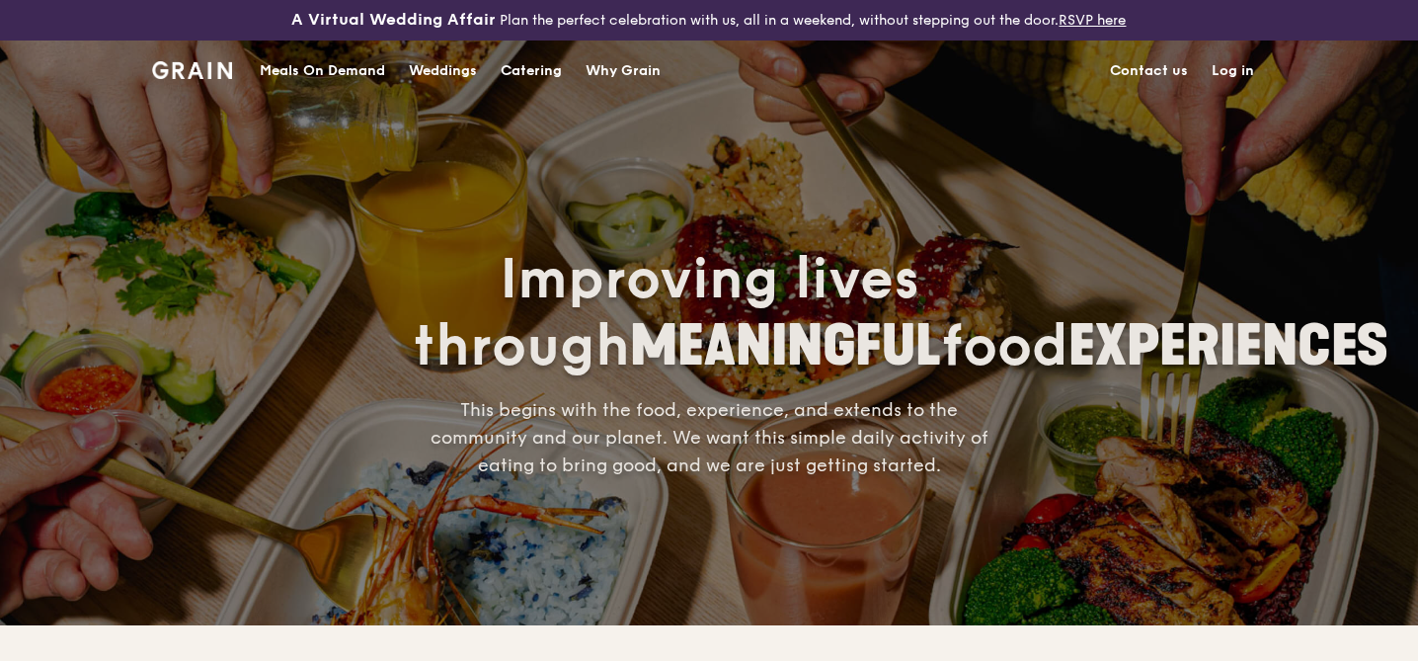  I want to click on div: Plan the perfect celebration with us, all in a weekend, without stepping out the door., so click(708, 20).